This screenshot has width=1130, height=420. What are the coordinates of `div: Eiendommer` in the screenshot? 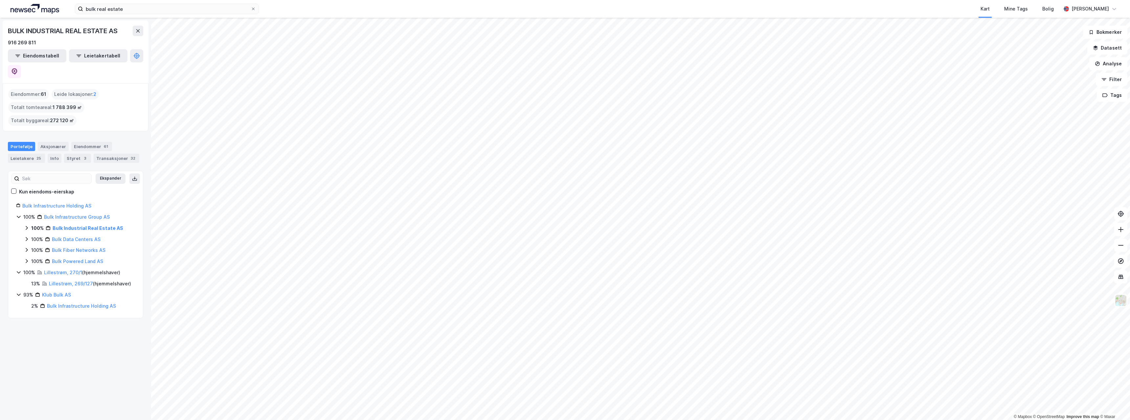 It's located at (92, 146).